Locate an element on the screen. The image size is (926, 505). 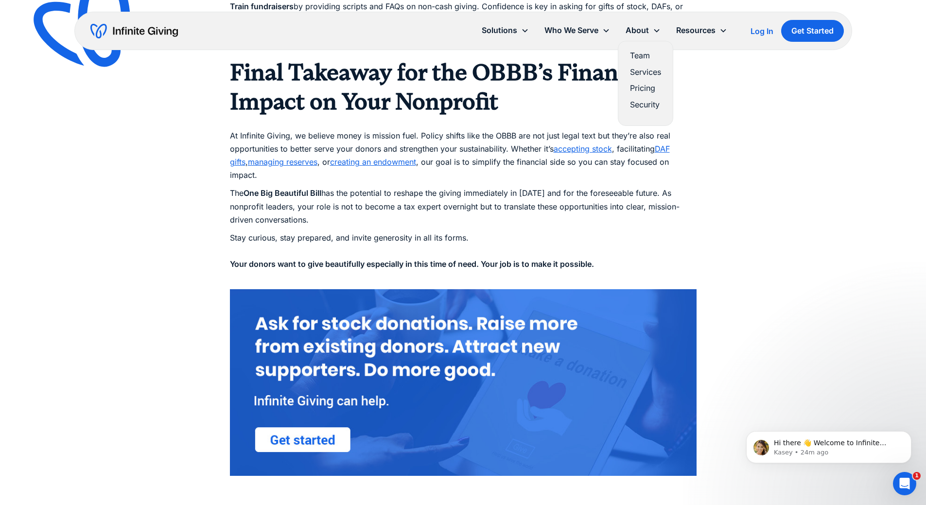
strong: Final Takeaway for the OBBB’s Financial Impact on Your Nonprofit is located at coordinates (442, 87).